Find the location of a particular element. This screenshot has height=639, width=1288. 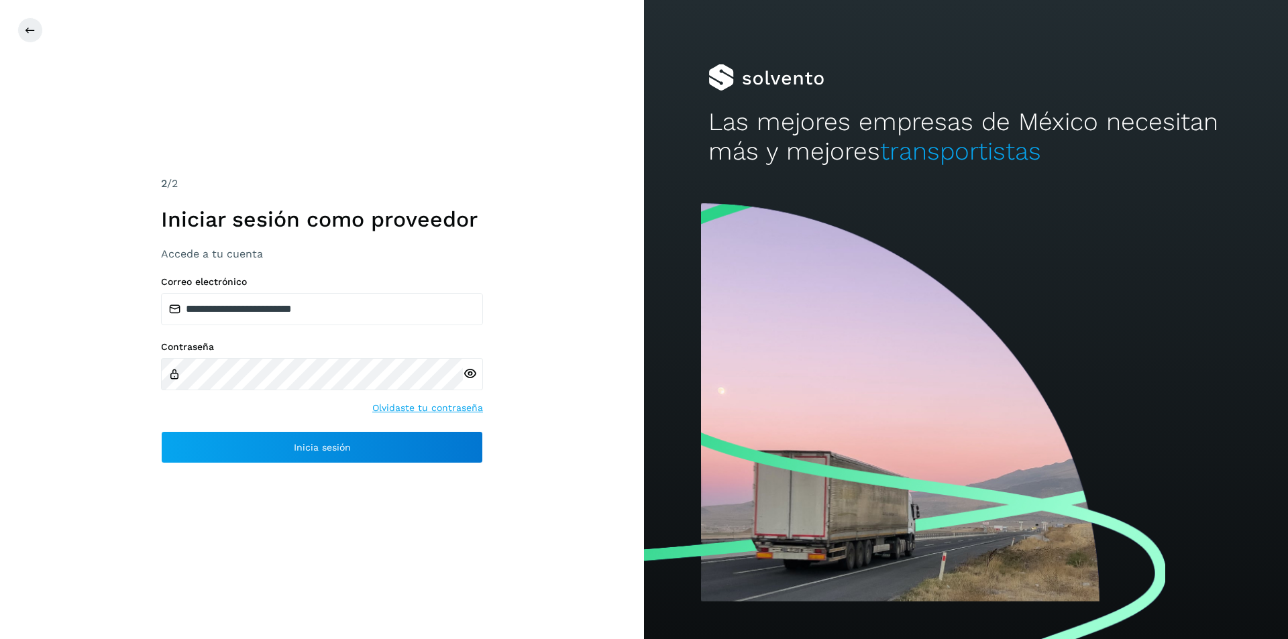

label: Correo electrónico is located at coordinates (322, 282).